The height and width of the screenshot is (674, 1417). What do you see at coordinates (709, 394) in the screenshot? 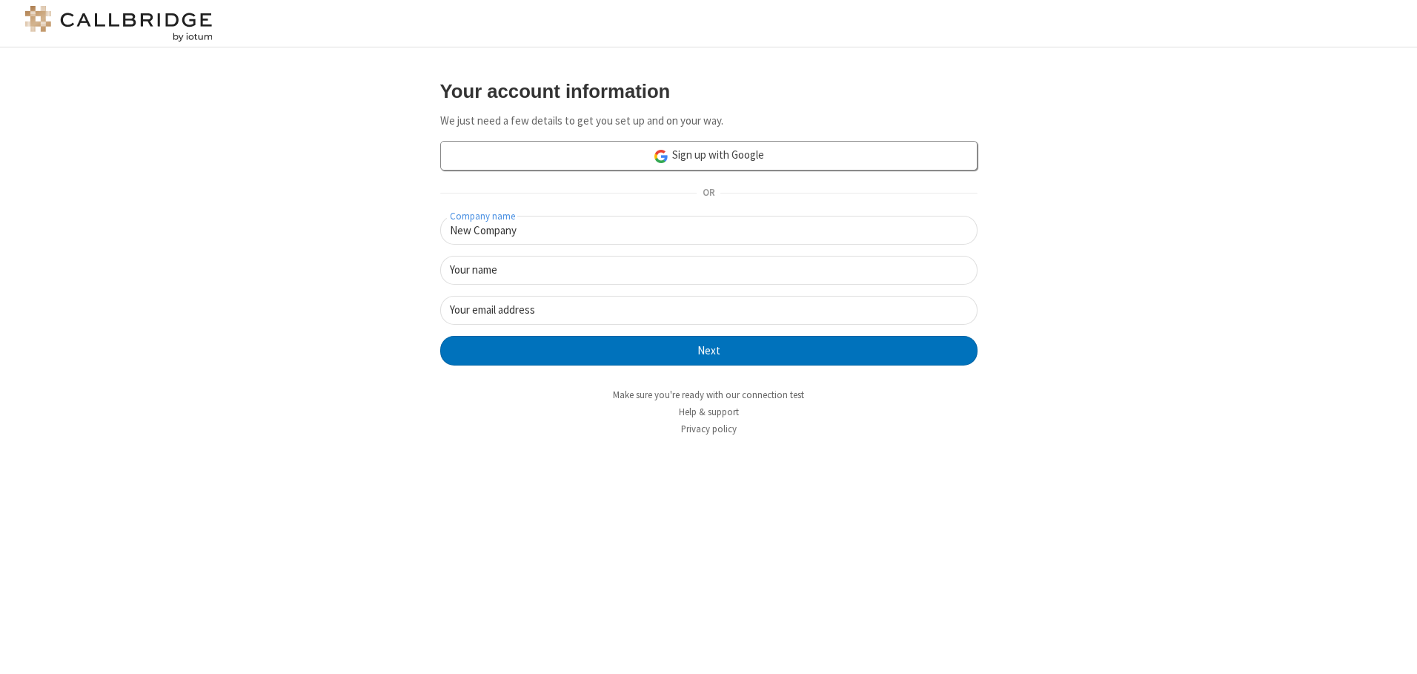
I see `a: Make sure you're ready with our connection test` at bounding box center [709, 394].